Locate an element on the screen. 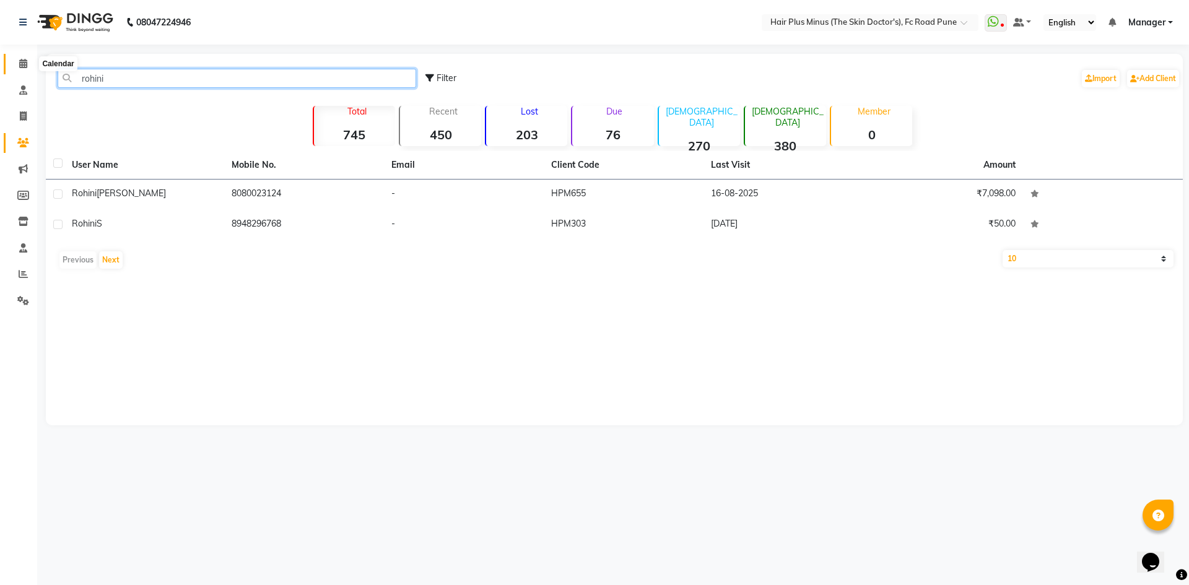 The height and width of the screenshot is (585, 1189). strong: 380 is located at coordinates (785, 145).